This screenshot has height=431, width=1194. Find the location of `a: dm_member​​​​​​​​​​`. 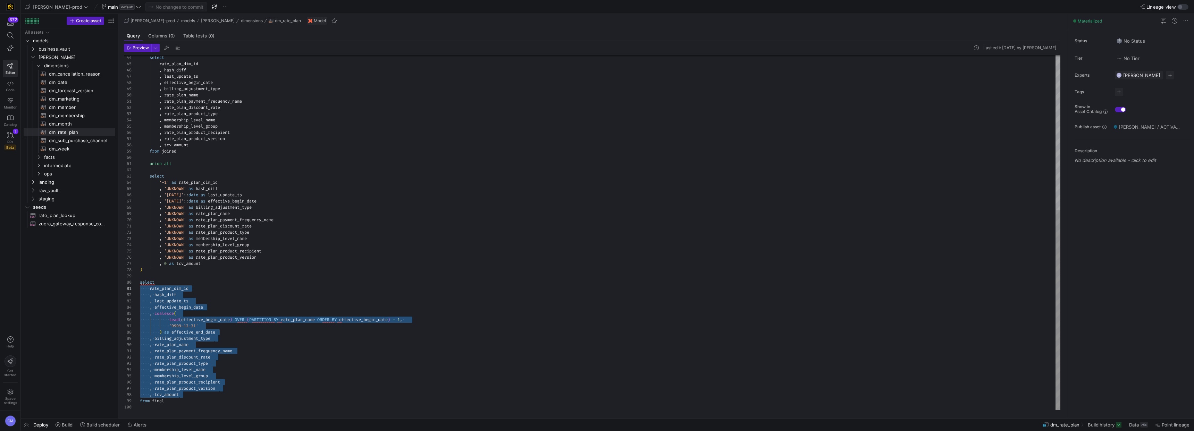

a: dm_member​​​​​​​​​​ is located at coordinates (69, 107).